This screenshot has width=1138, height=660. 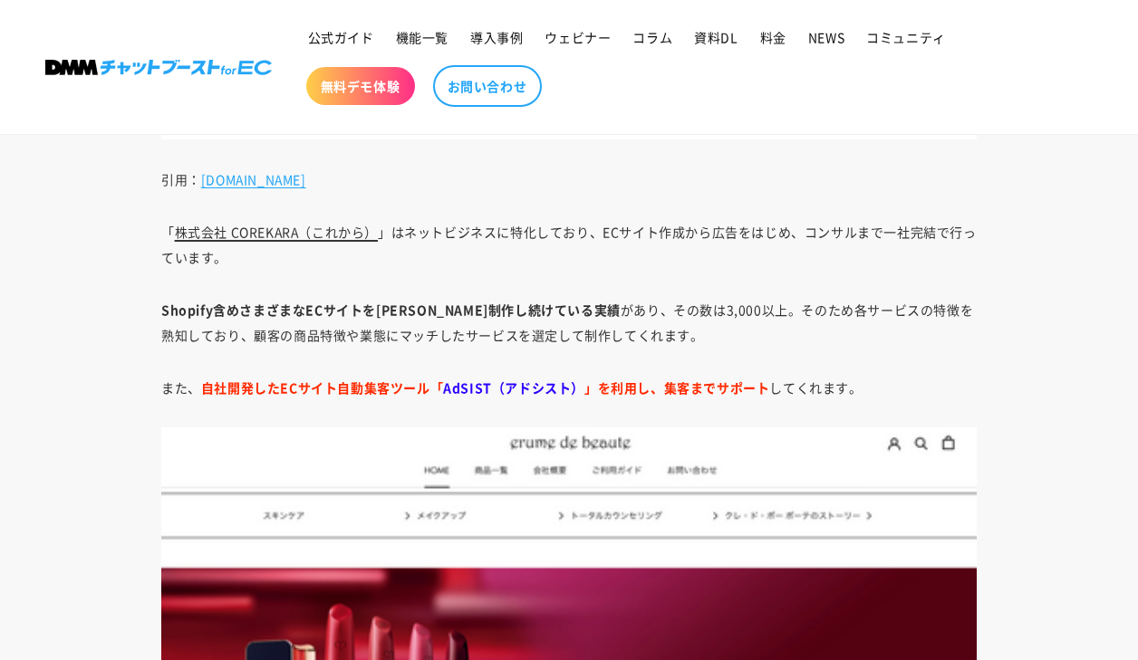 What do you see at coordinates (716, 37) in the screenshot?
I see `a: 資料DL` at bounding box center [716, 37].